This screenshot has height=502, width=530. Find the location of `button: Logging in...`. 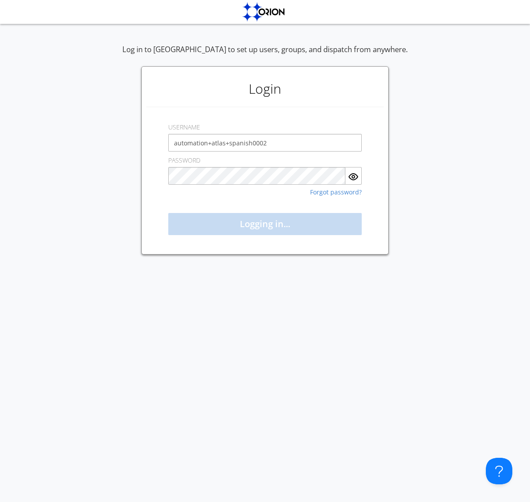

button: Logging in... is located at coordinates (265, 224).